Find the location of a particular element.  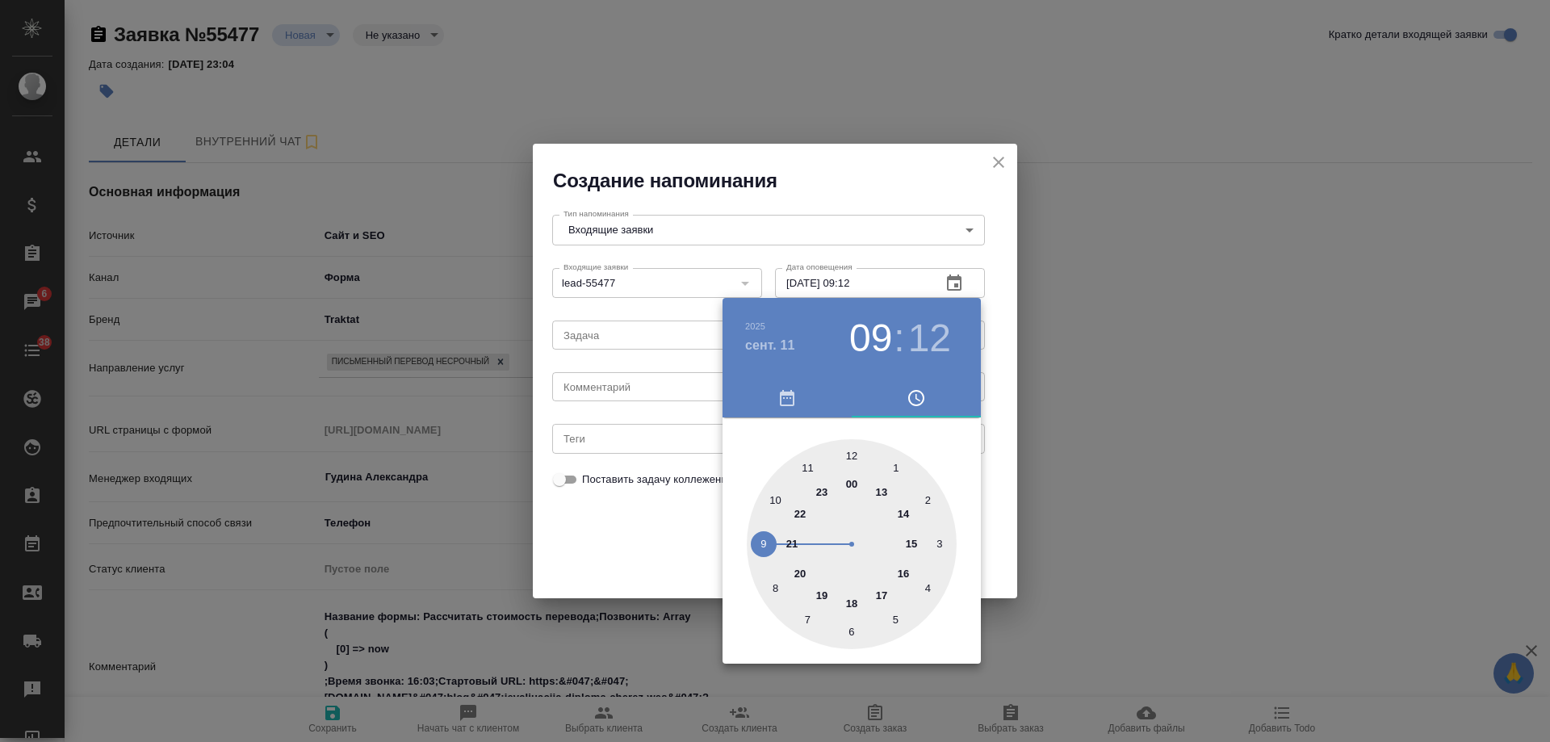

h4: сент. 11 is located at coordinates (770, 345).